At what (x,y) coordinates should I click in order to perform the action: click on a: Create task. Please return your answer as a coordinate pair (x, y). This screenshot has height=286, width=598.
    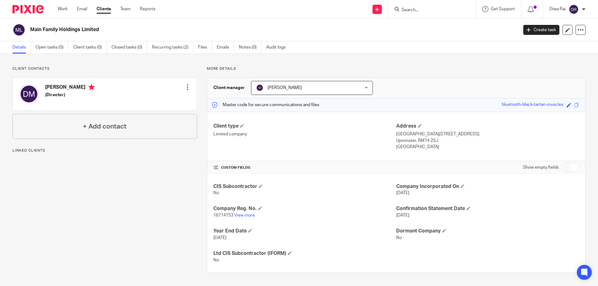
    Looking at the image, I should click on (542, 30).